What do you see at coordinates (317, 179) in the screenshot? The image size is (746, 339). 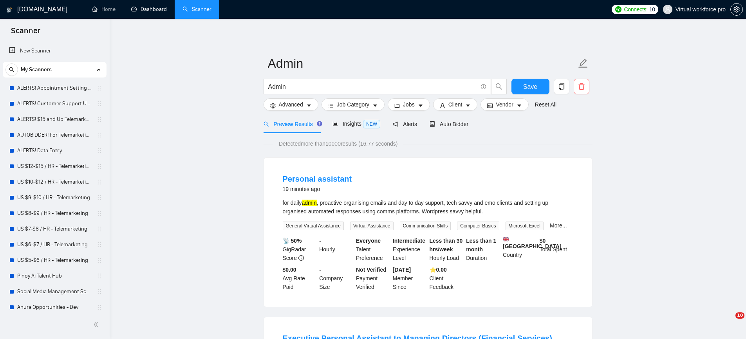 I see `a: Personal assistant` at bounding box center [317, 179].